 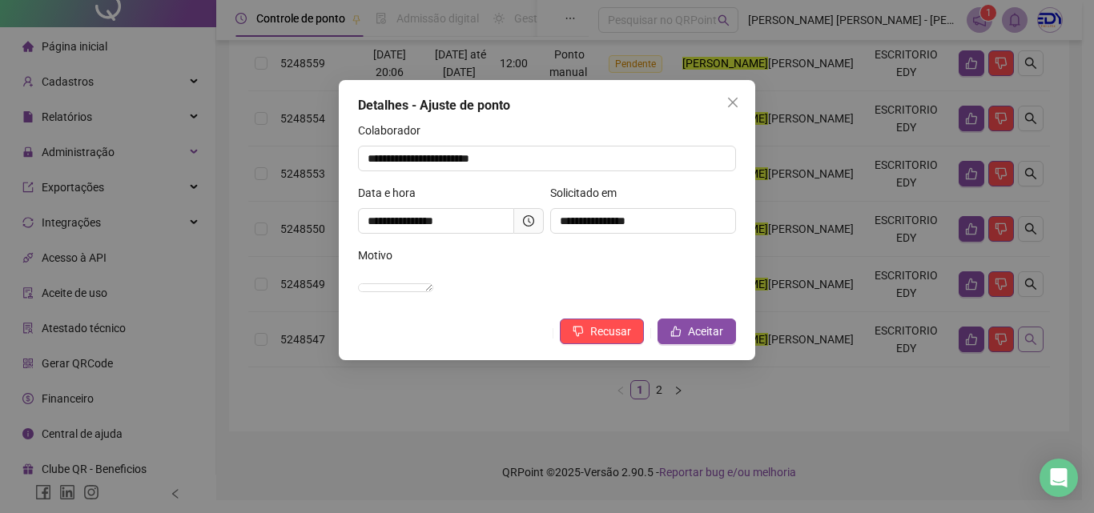 What do you see at coordinates (588, 193) in the screenshot?
I see `label: Solicitado em` at bounding box center [588, 193].